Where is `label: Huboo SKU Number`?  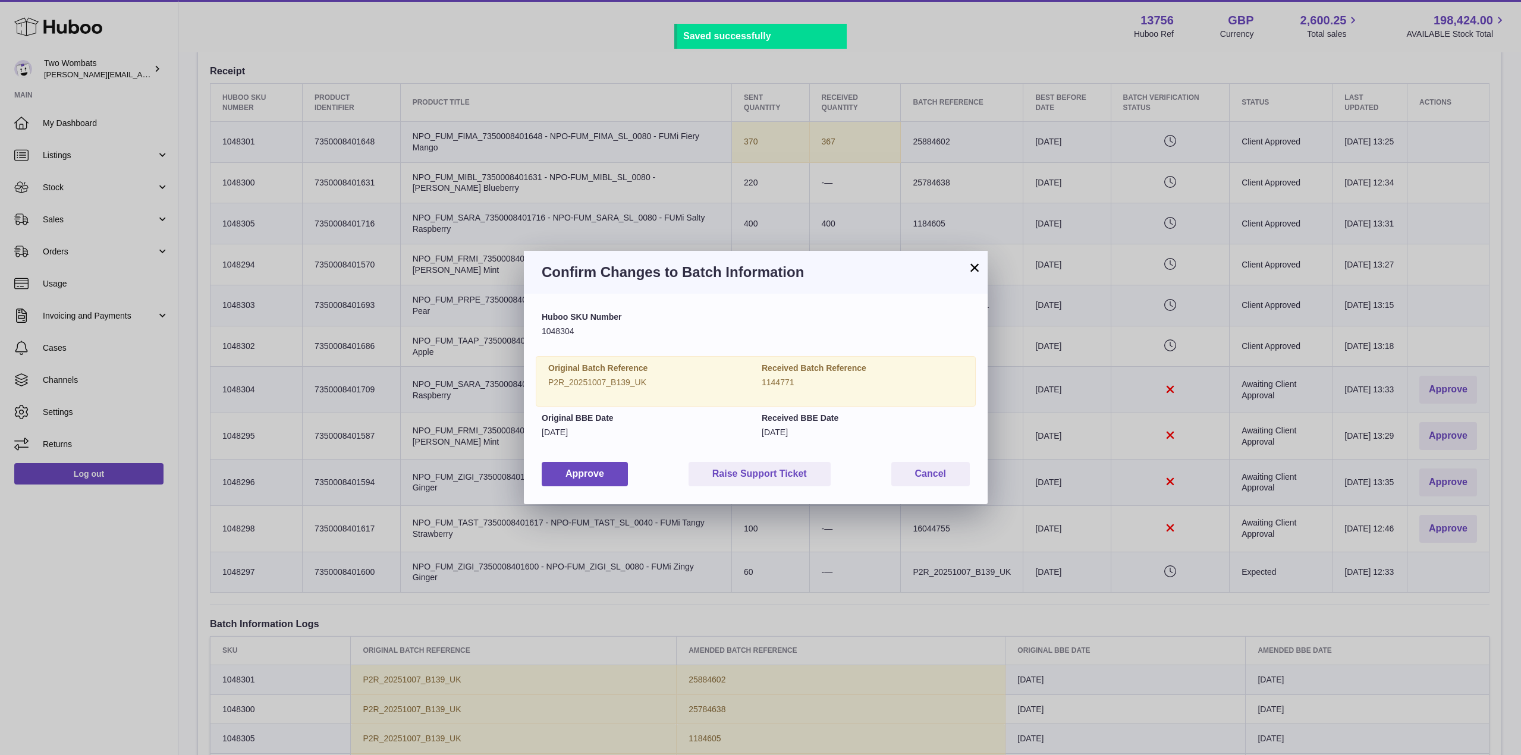 label: Huboo SKU Number is located at coordinates (756, 317).